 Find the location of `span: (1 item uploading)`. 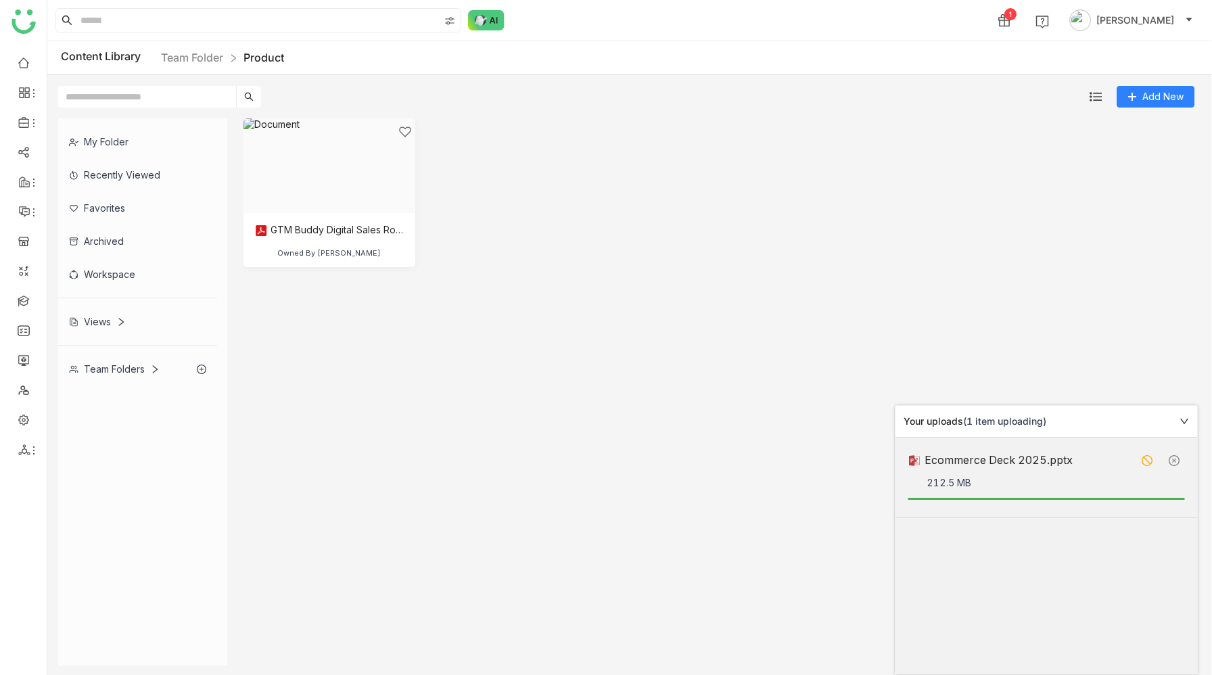

span: (1 item uploading) is located at coordinates (1004, 421).